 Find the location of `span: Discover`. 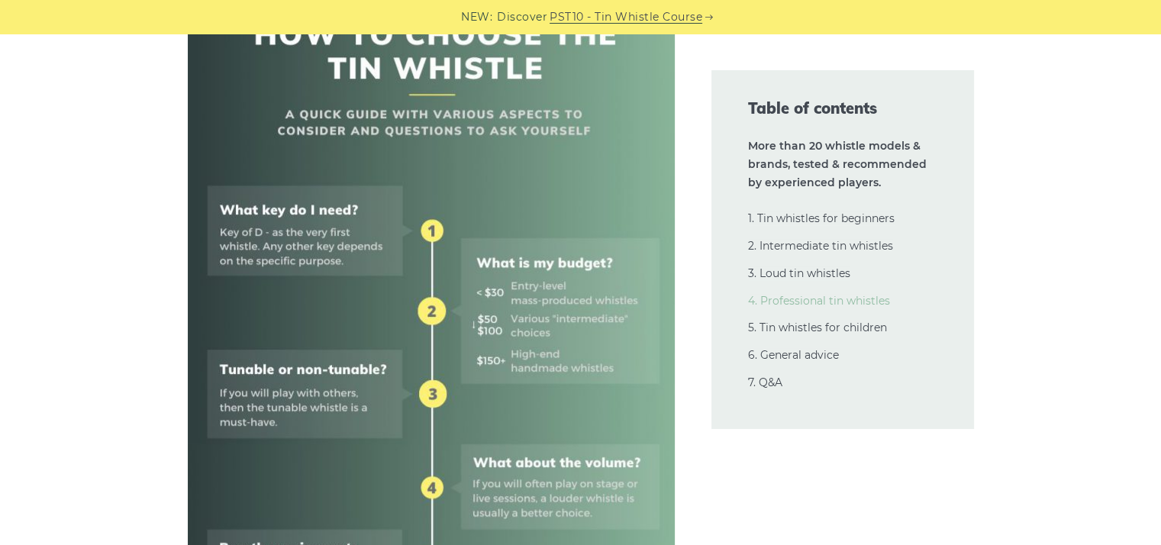

span: Discover is located at coordinates (522, 17).